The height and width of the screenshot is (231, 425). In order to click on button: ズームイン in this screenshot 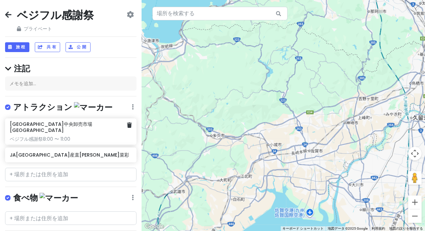, I will do `click(415, 202)`.